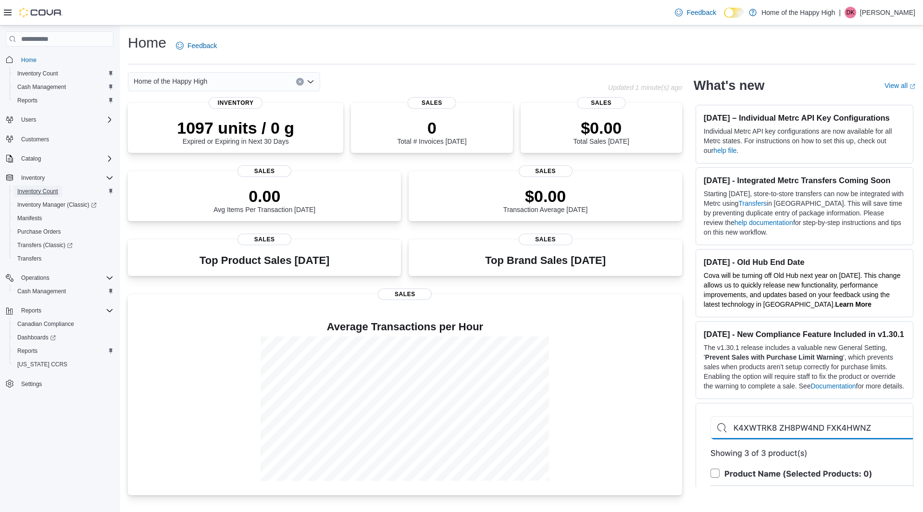 This screenshot has height=512, width=923. Describe the element at coordinates (774, 357) in the screenshot. I see `strong: Prevent Sales with Purchase Limit Warning` at that location.